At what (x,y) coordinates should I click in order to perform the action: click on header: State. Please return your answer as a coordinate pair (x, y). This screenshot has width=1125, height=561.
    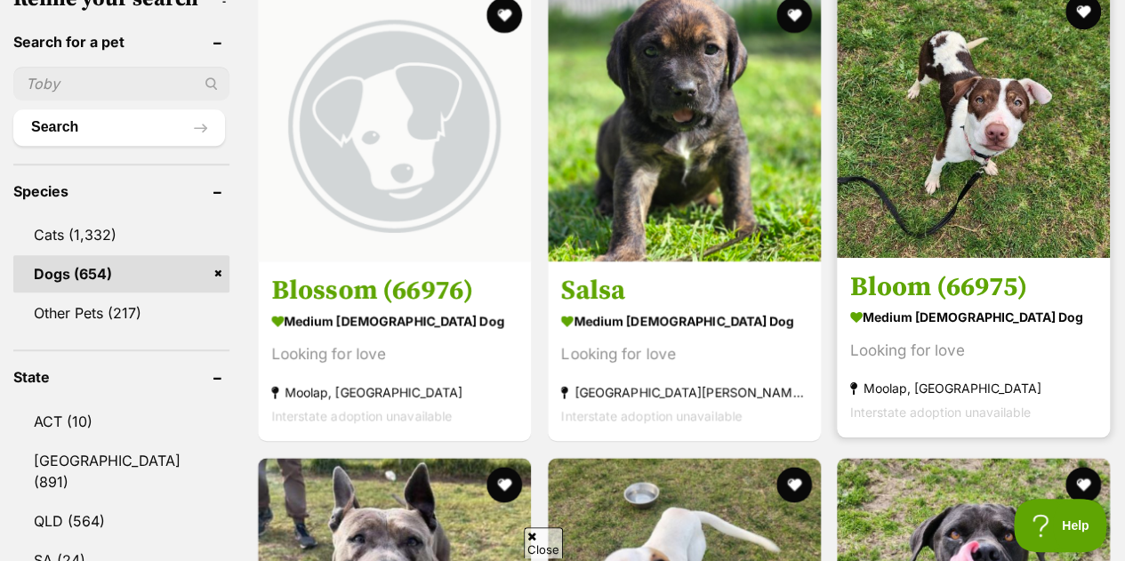
    Looking at the image, I should click on (121, 377).